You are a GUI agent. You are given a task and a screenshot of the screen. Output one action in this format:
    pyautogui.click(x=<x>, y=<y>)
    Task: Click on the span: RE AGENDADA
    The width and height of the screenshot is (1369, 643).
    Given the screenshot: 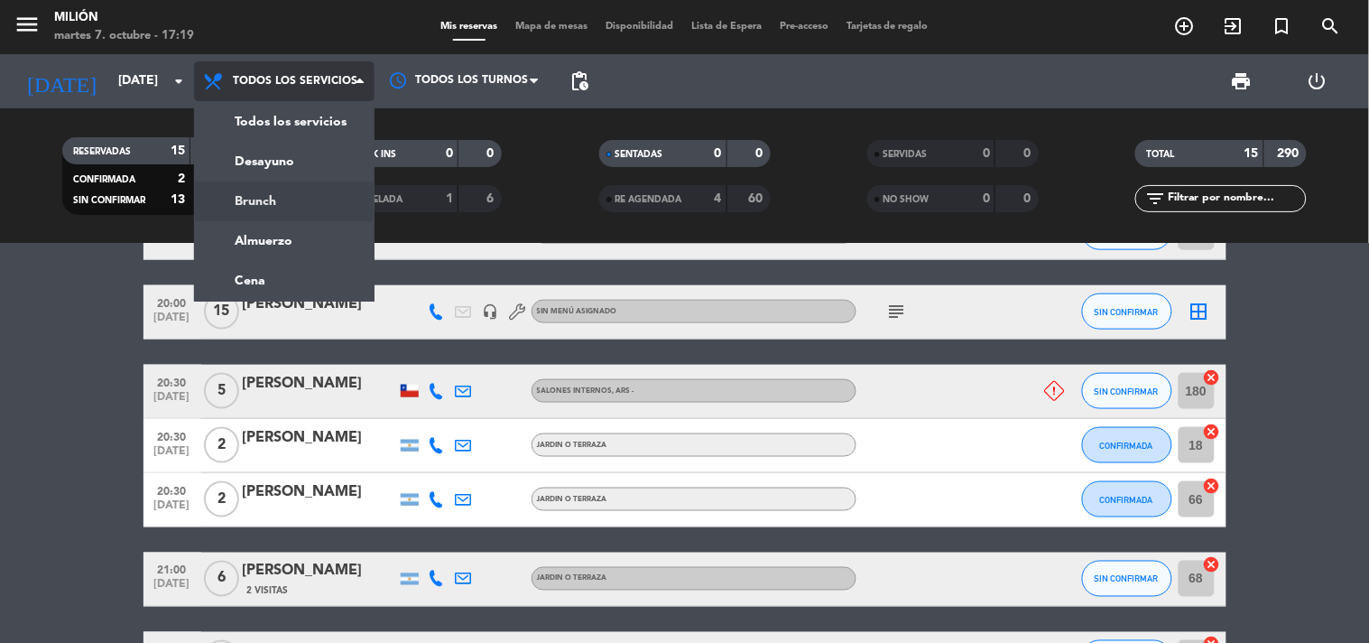 What is the action you would take?
    pyautogui.click(x=649, y=199)
    